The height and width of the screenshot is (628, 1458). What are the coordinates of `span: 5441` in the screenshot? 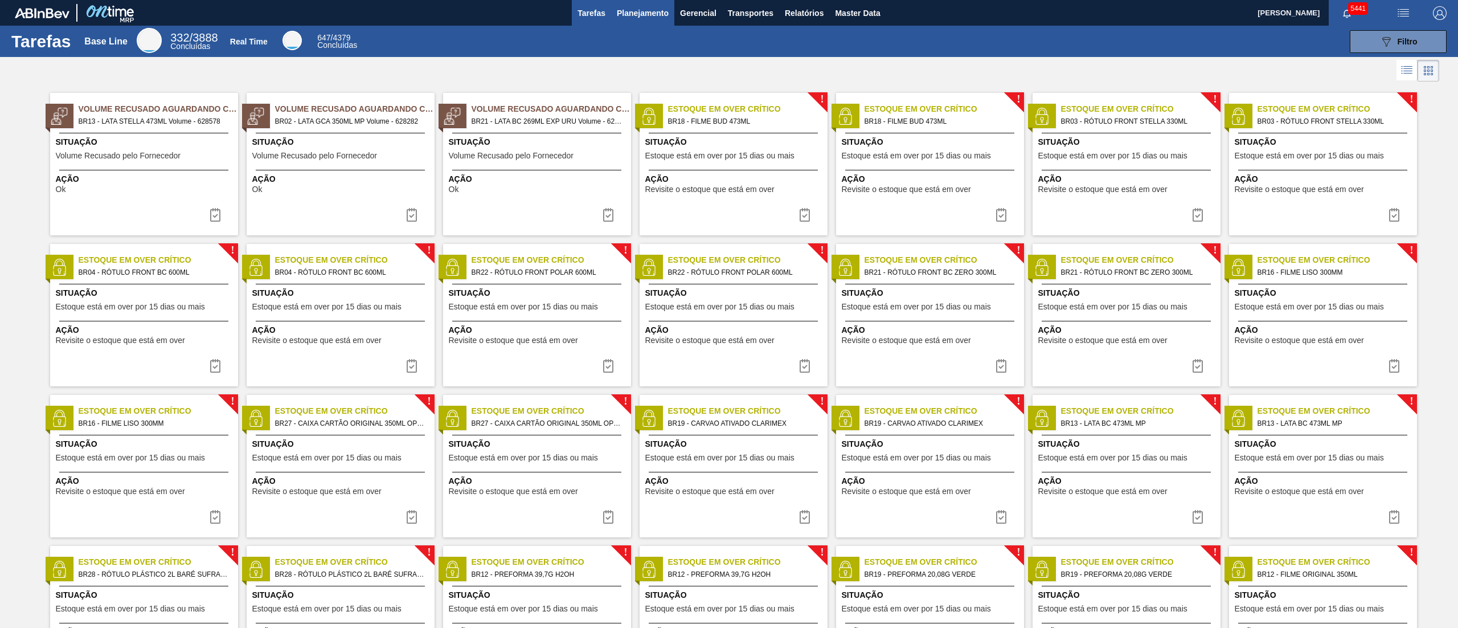 It's located at (1358, 9).